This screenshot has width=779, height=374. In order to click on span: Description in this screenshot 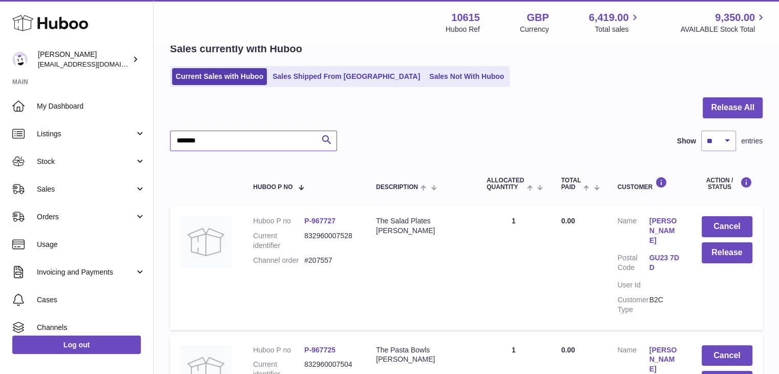, I will do `click(397, 187)`.